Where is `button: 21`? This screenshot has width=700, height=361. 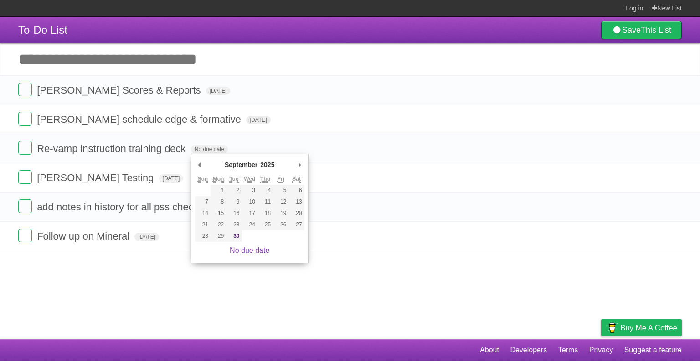
button: 21 is located at coordinates (203, 224).